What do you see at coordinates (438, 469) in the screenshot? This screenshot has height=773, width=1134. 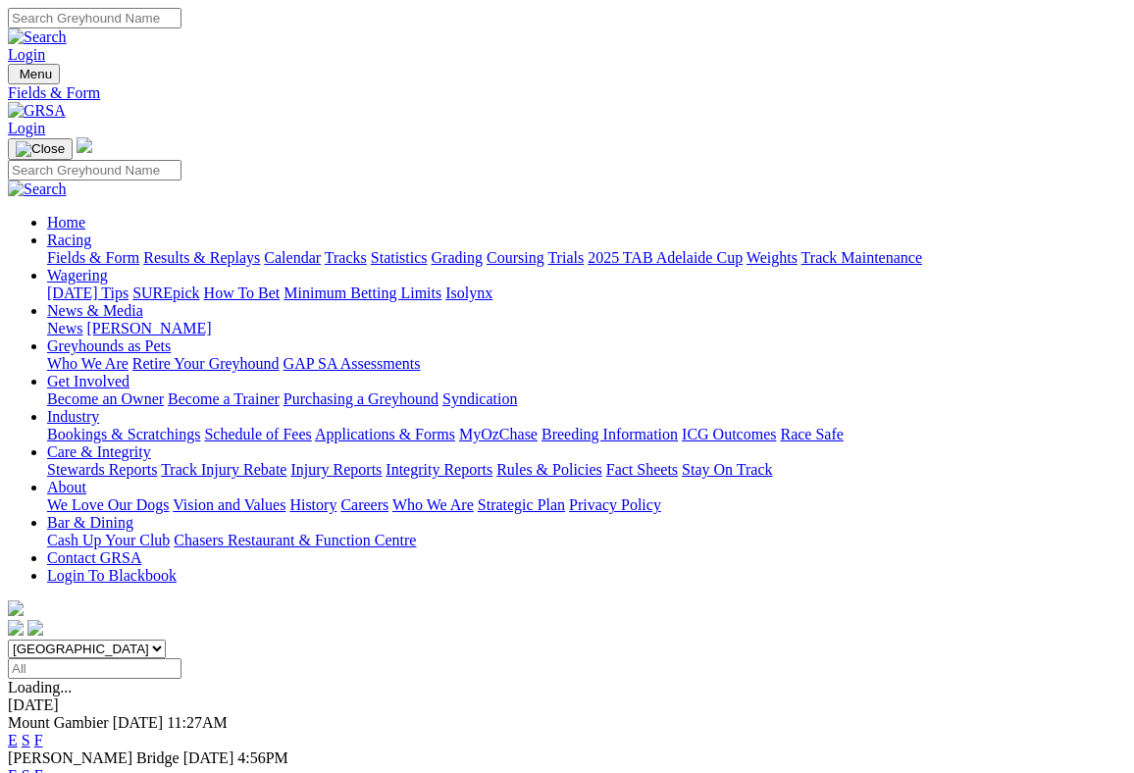 I see `a: Integrity Reports` at bounding box center [438, 469].